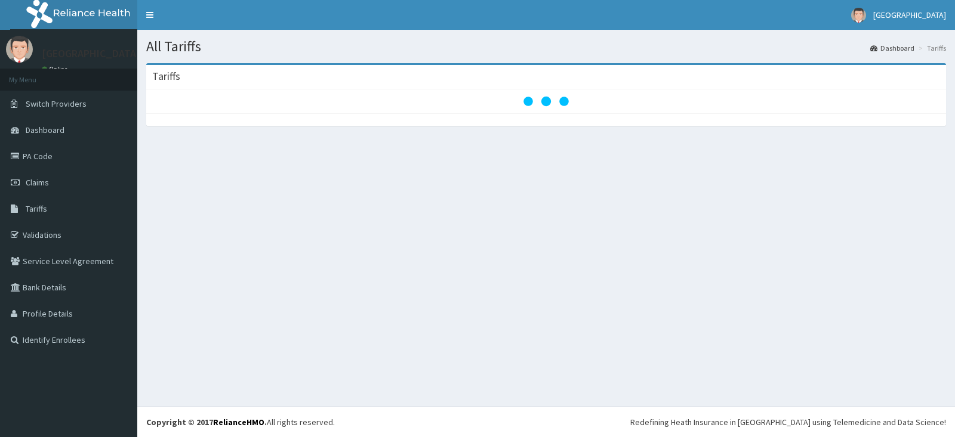 This screenshot has height=437, width=955. Describe the element at coordinates (239, 423) in the screenshot. I see `a: RelianceHMO` at that location.